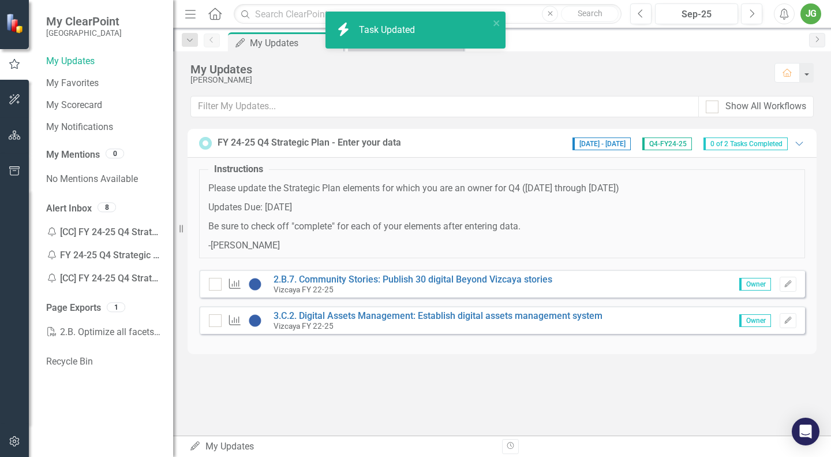 The image size is (831, 457). What do you see at coordinates (590, 14) in the screenshot?
I see `button: Search` at bounding box center [590, 14].